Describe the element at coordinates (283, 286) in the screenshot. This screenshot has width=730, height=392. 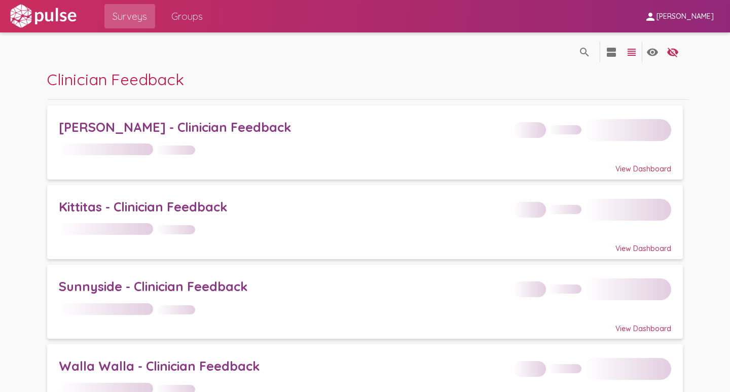
I see `div: Sunnyside - Clinician Feedback` at that location.